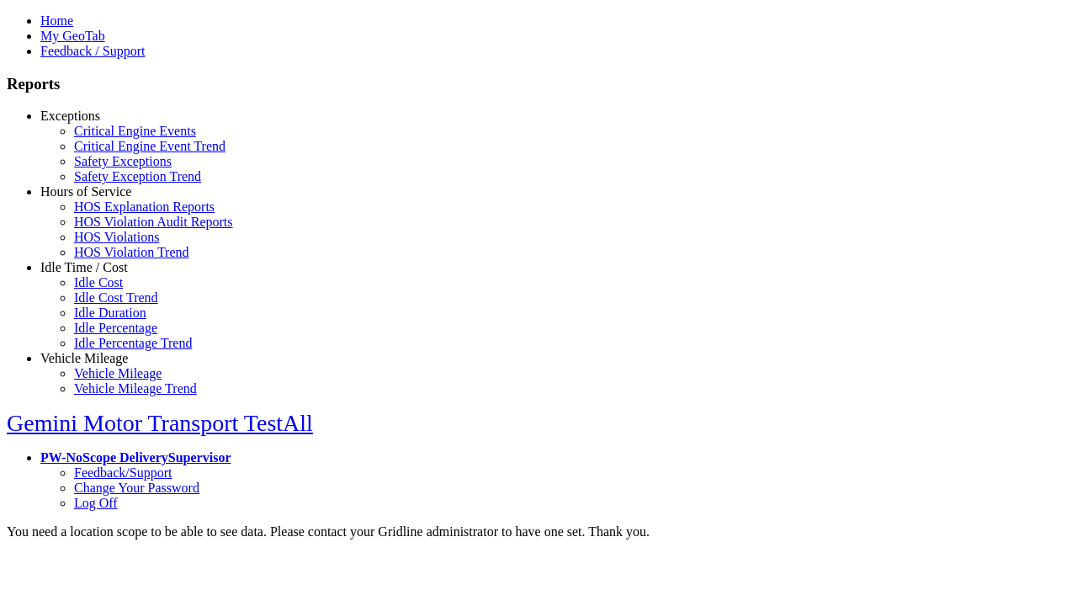  Describe the element at coordinates (98, 282) in the screenshot. I see `a: Idle Cost` at that location.